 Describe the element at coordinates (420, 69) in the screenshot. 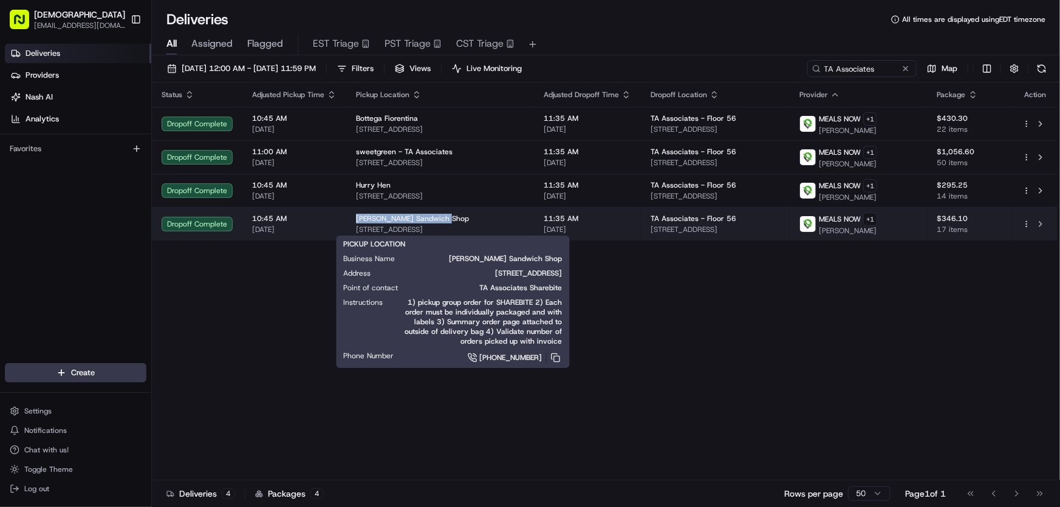

I see `span: Views` at that location.